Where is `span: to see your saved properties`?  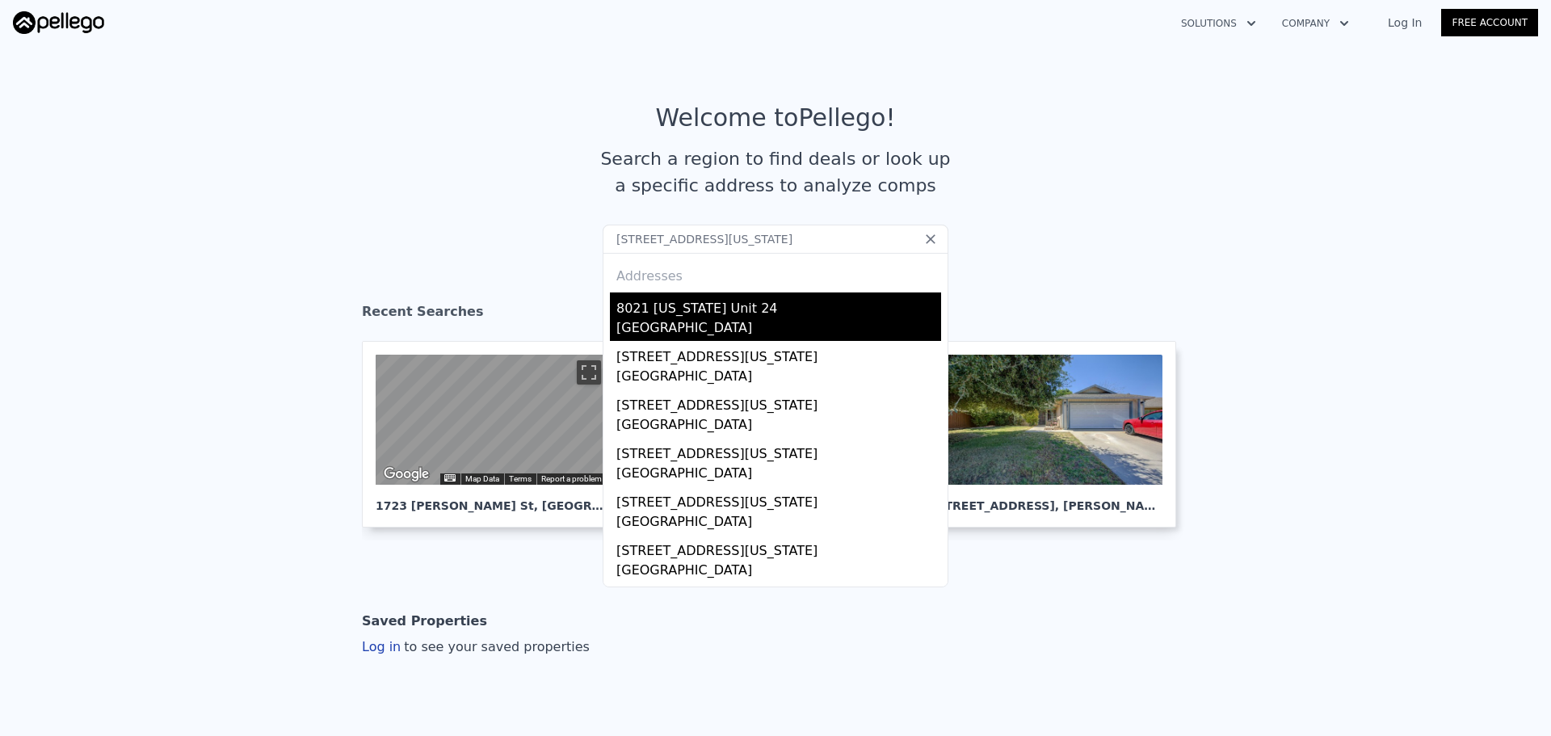 span: to see your saved properties is located at coordinates (495, 646).